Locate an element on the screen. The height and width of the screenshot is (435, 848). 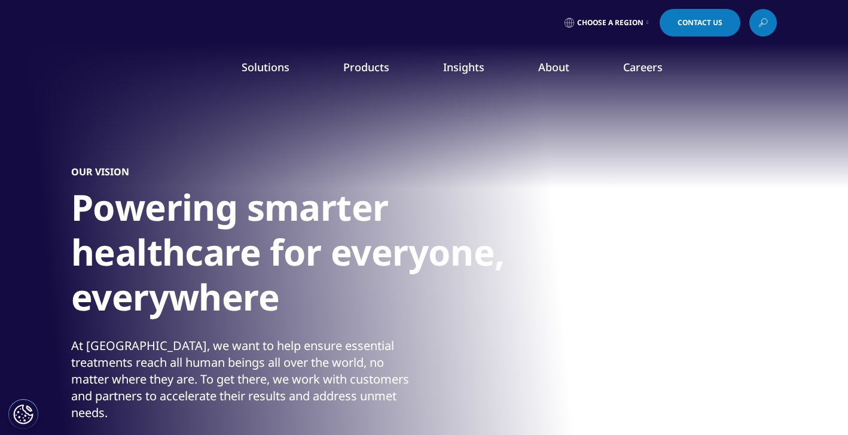
a: About is located at coordinates (554, 67).